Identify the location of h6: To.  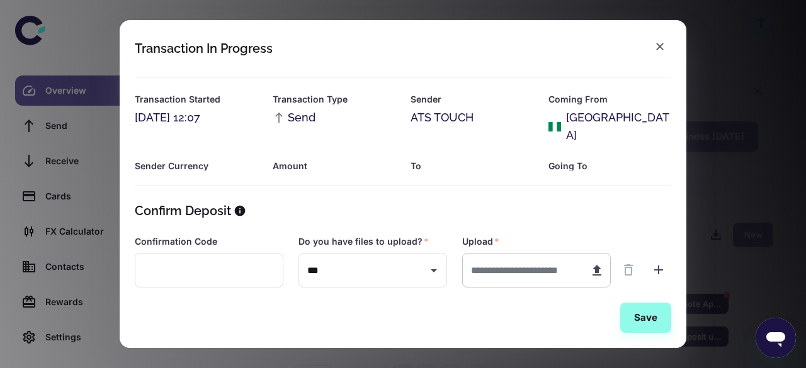
(471, 166).